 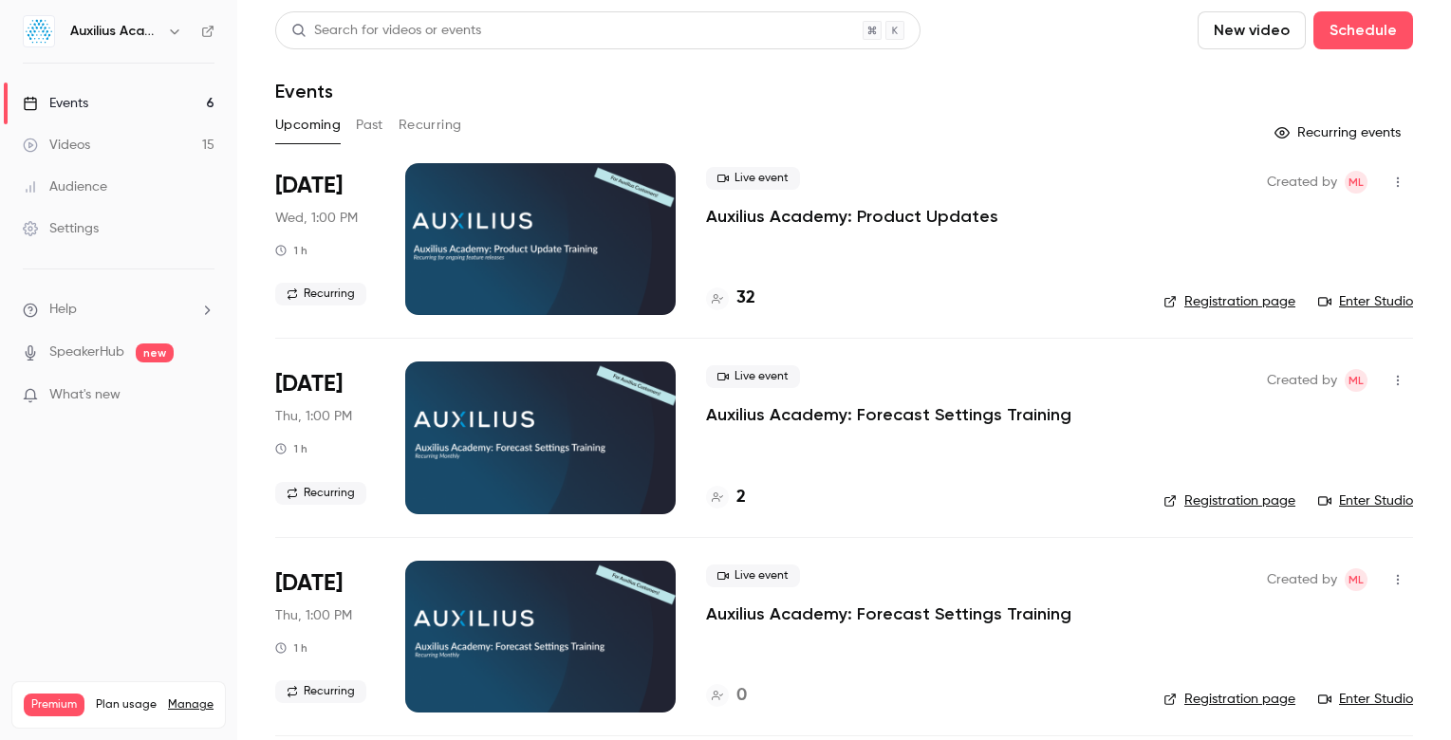 I want to click on button: Upcoming, so click(x=307, y=125).